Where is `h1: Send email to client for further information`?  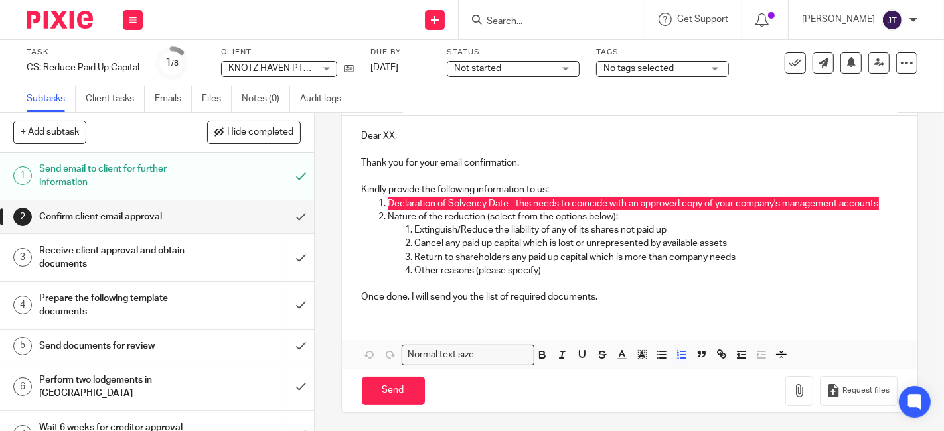
h1: Send email to client for further information is located at coordinates (117, 176).